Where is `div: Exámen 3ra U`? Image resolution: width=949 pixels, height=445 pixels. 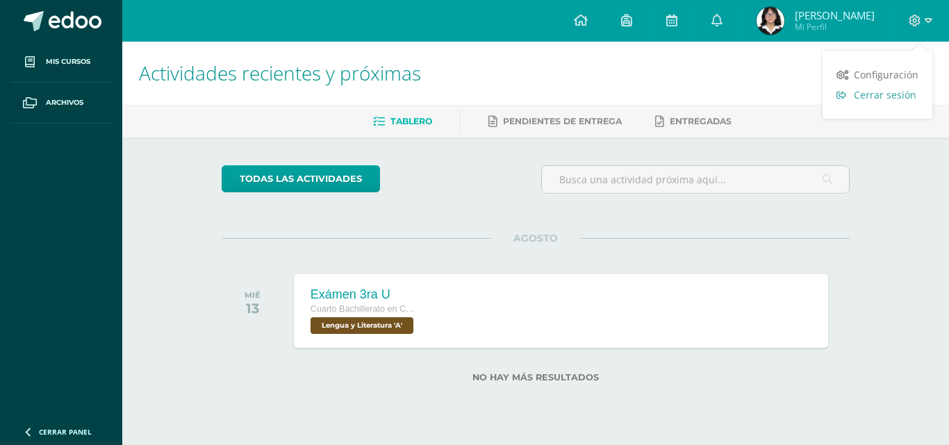 div: Exámen 3ra U is located at coordinates (363, 294).